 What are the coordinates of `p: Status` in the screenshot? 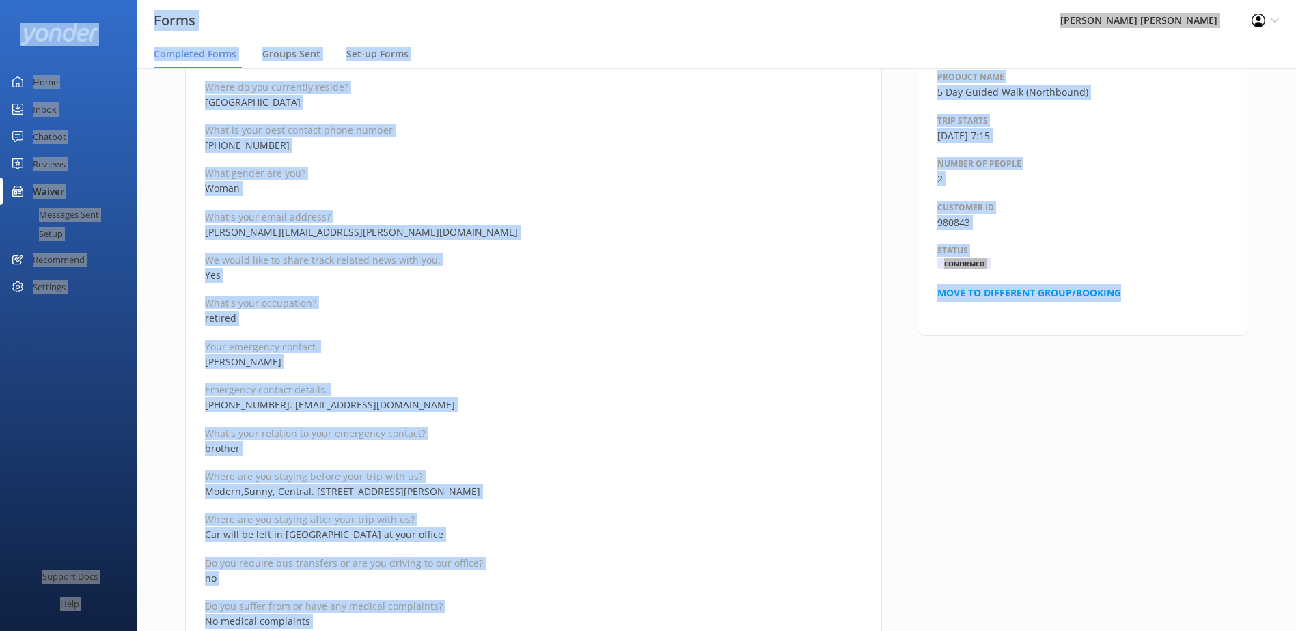 It's located at (1083, 250).